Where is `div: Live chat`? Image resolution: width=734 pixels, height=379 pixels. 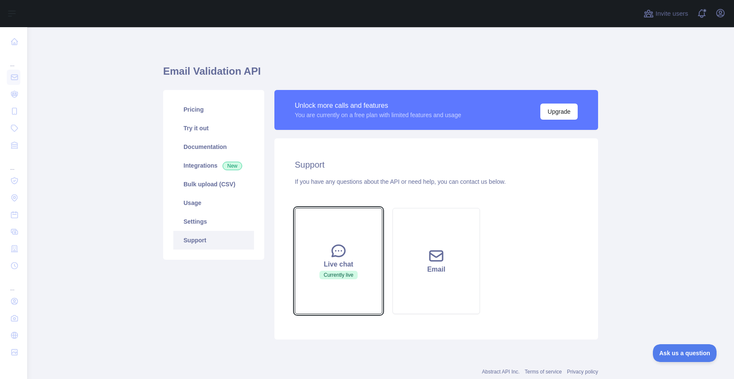 div: Live chat is located at coordinates (338, 265).